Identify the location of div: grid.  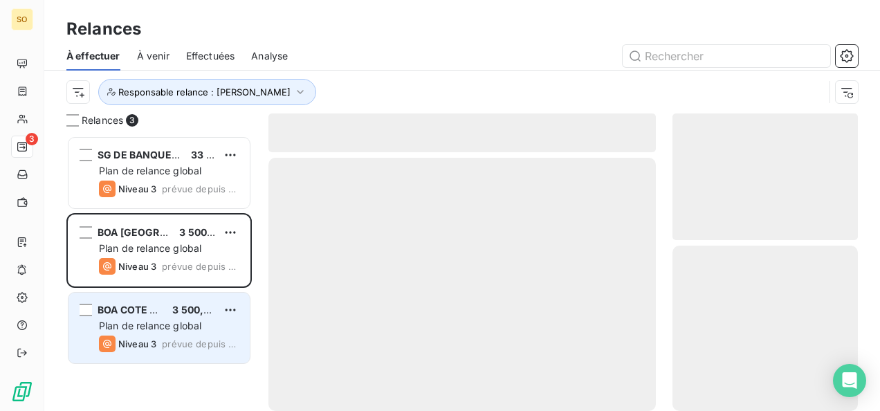
(159, 273).